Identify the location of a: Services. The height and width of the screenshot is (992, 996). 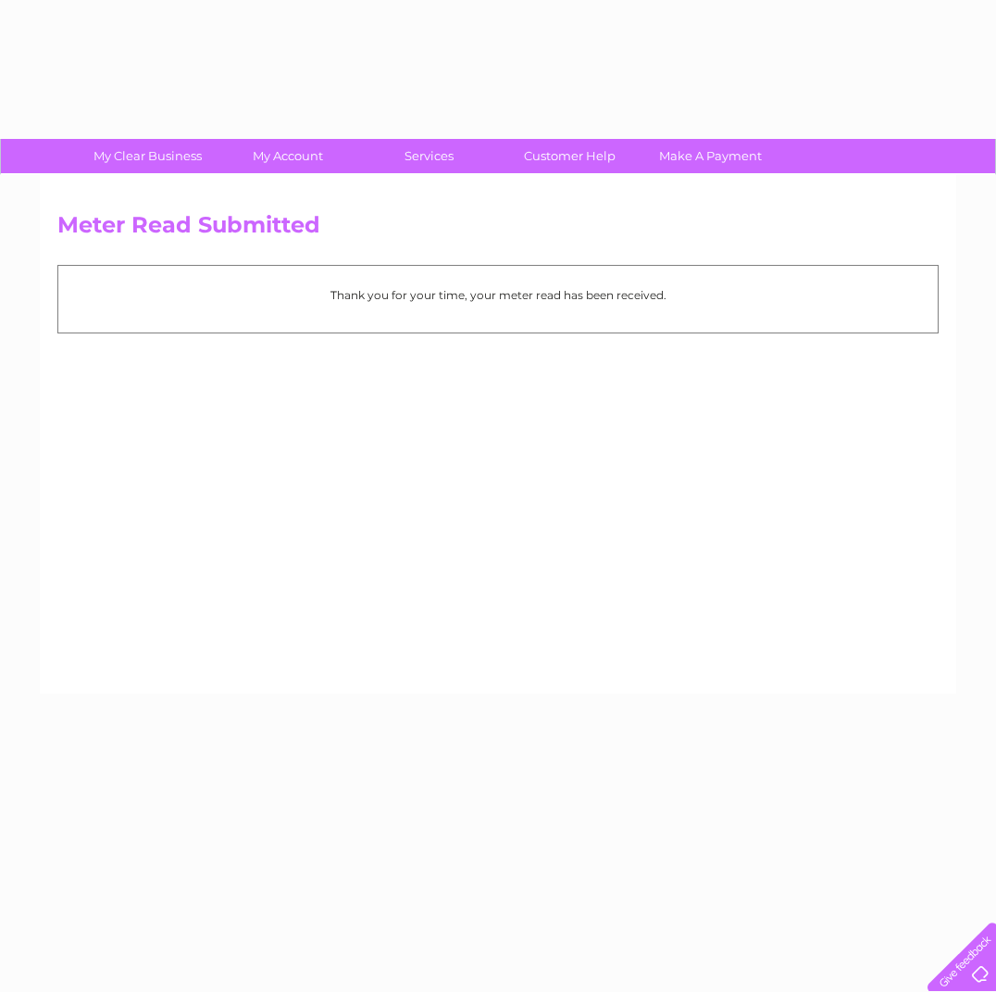
(429, 156).